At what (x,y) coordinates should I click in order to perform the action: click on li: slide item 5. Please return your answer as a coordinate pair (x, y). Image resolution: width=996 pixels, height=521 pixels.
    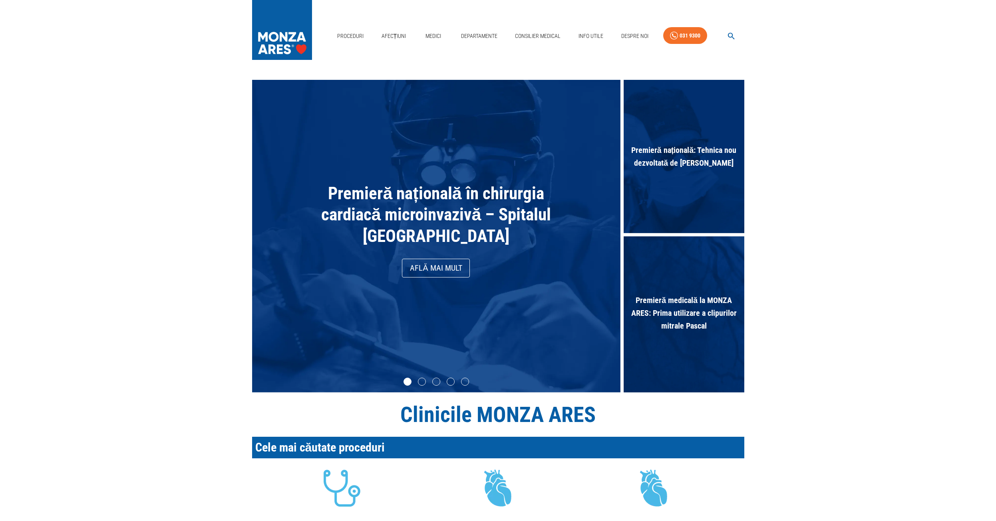
    Looking at the image, I should click on (465, 382).